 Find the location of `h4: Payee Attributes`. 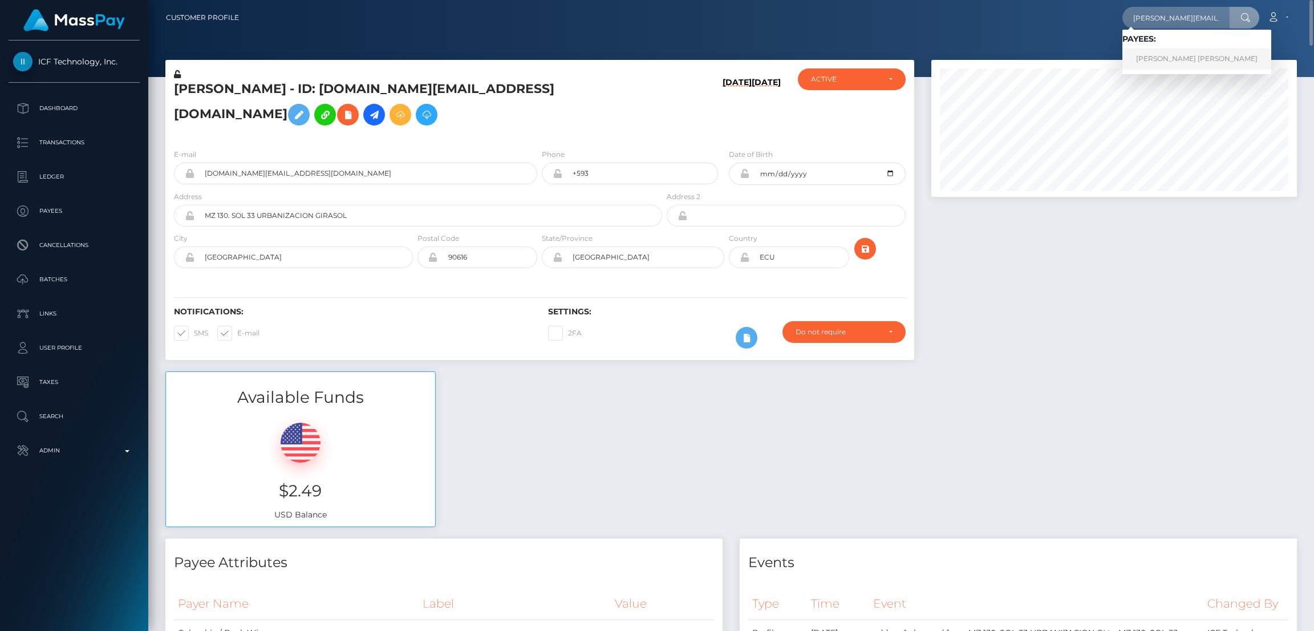

h4: Payee Attributes is located at coordinates (444, 562).